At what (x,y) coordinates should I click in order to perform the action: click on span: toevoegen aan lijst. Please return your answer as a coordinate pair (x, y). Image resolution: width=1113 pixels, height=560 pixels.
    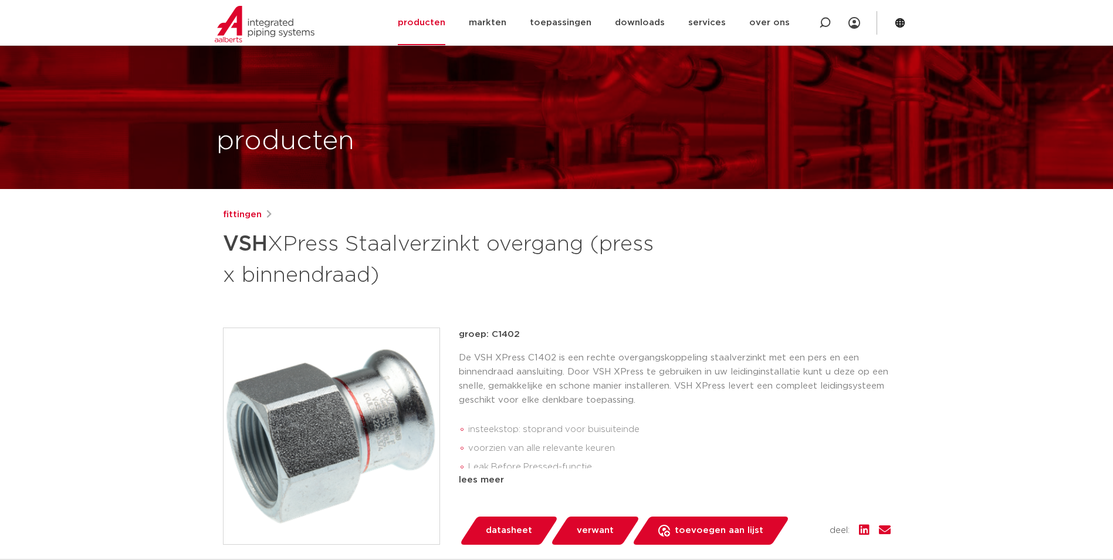
    Looking at the image, I should click on (719, 530).